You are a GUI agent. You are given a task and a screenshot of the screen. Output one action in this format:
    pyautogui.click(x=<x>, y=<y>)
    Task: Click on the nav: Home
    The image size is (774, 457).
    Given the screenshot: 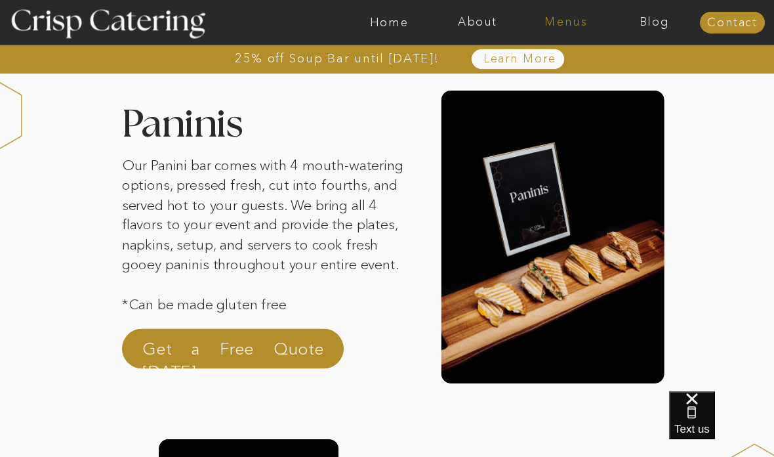 What is the action you would take?
    pyautogui.click(x=389, y=23)
    